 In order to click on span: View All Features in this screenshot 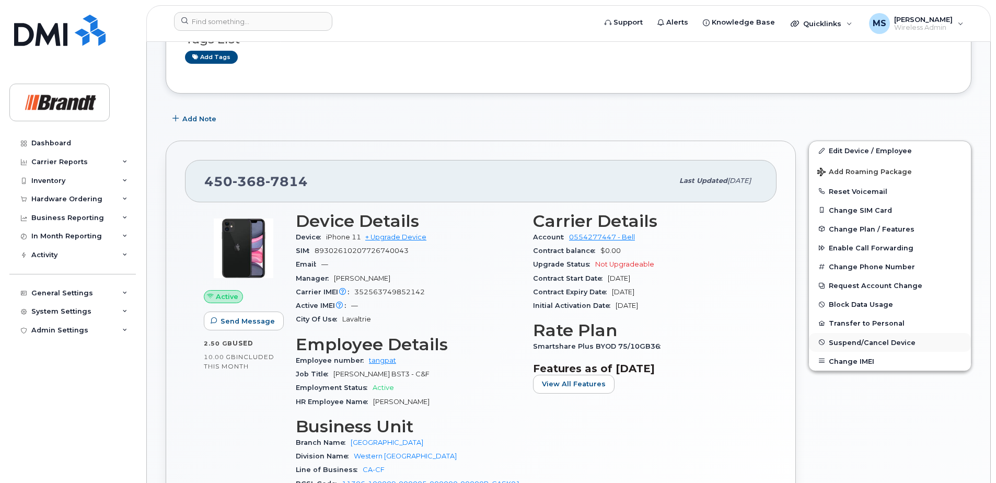, I will do `click(574, 384)`.